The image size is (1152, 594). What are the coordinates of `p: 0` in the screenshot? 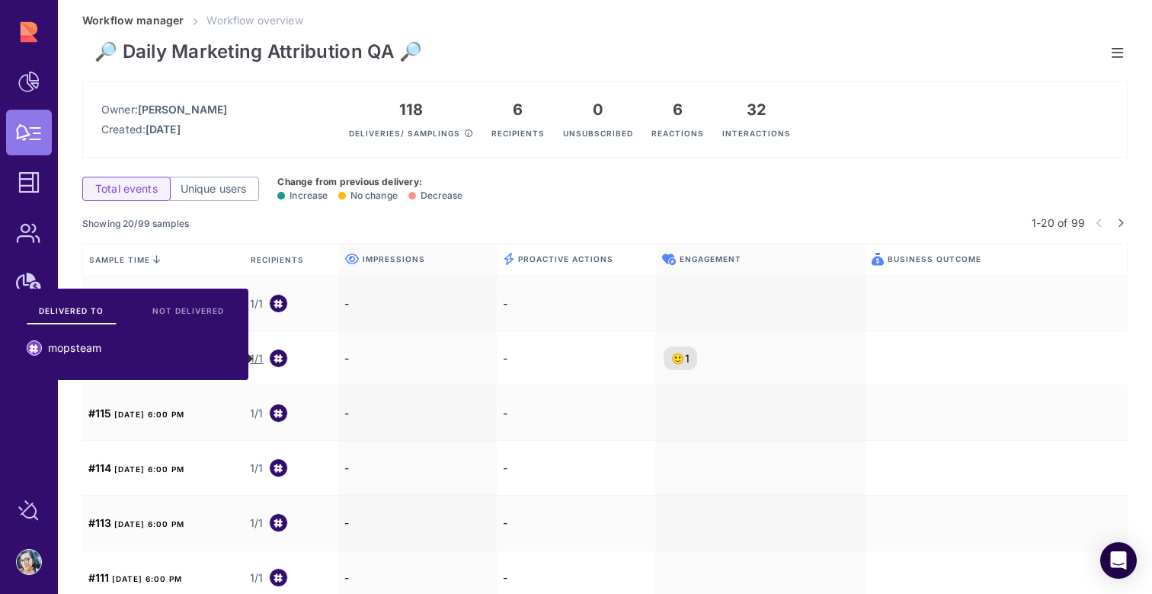 It's located at (598, 110).